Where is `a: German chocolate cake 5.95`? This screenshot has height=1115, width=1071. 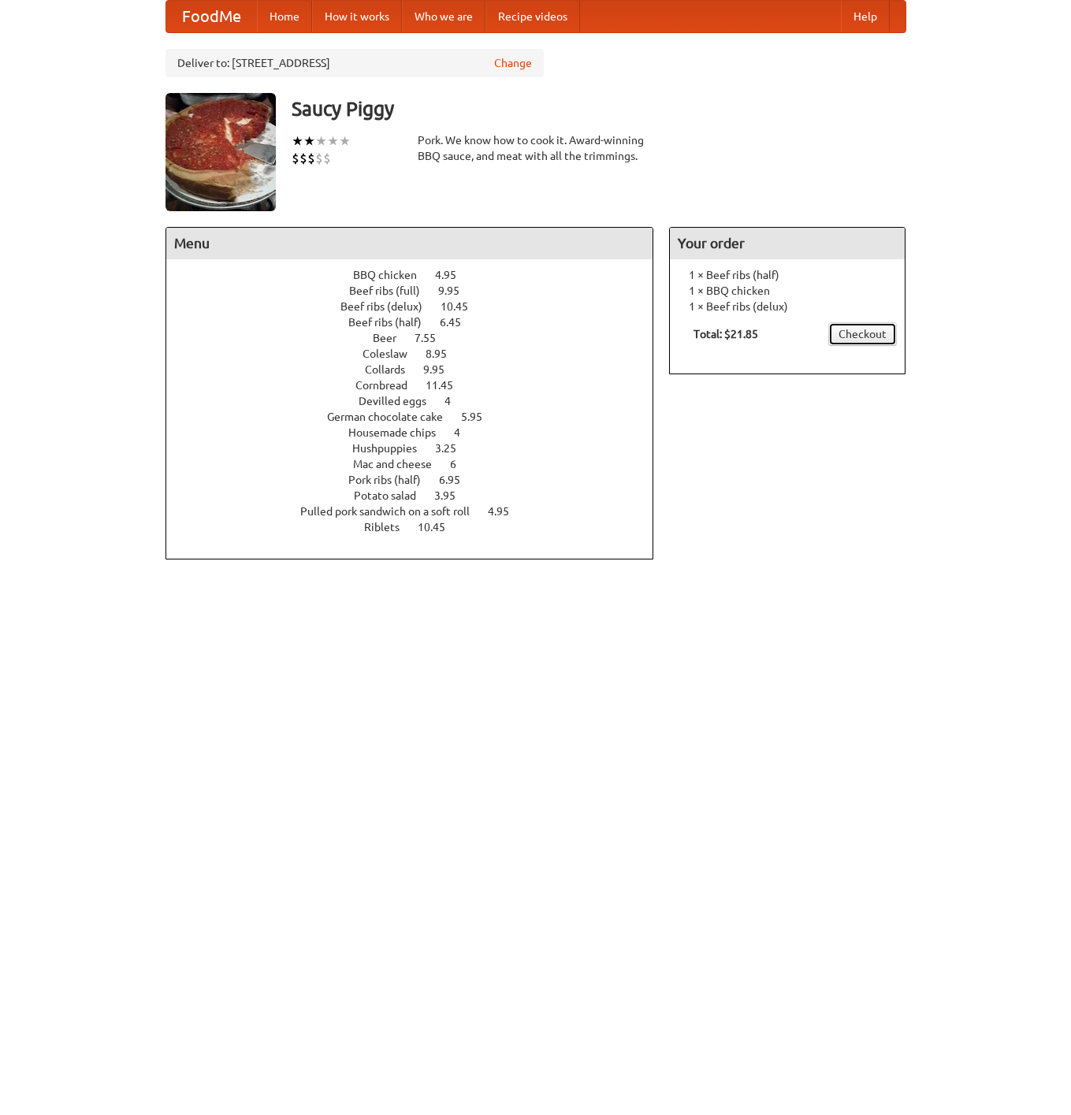 a: German chocolate cake 5.95 is located at coordinates (419, 417).